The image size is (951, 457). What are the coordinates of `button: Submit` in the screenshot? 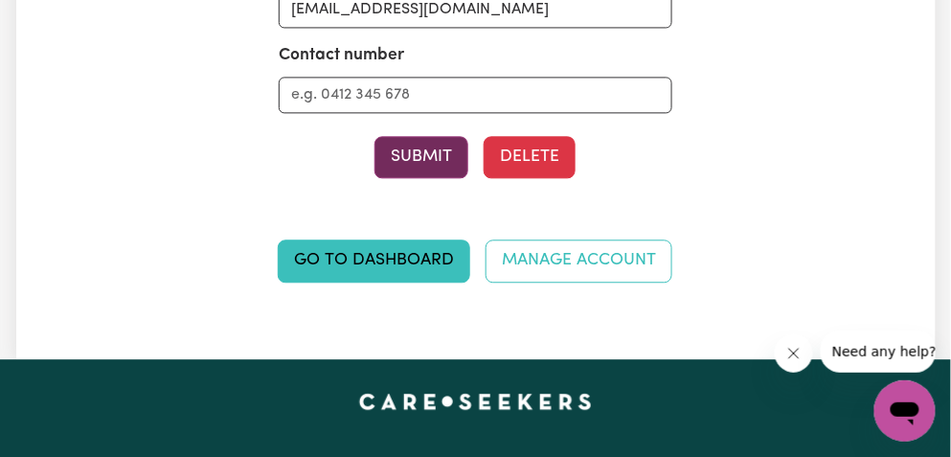 It's located at (421, 157).